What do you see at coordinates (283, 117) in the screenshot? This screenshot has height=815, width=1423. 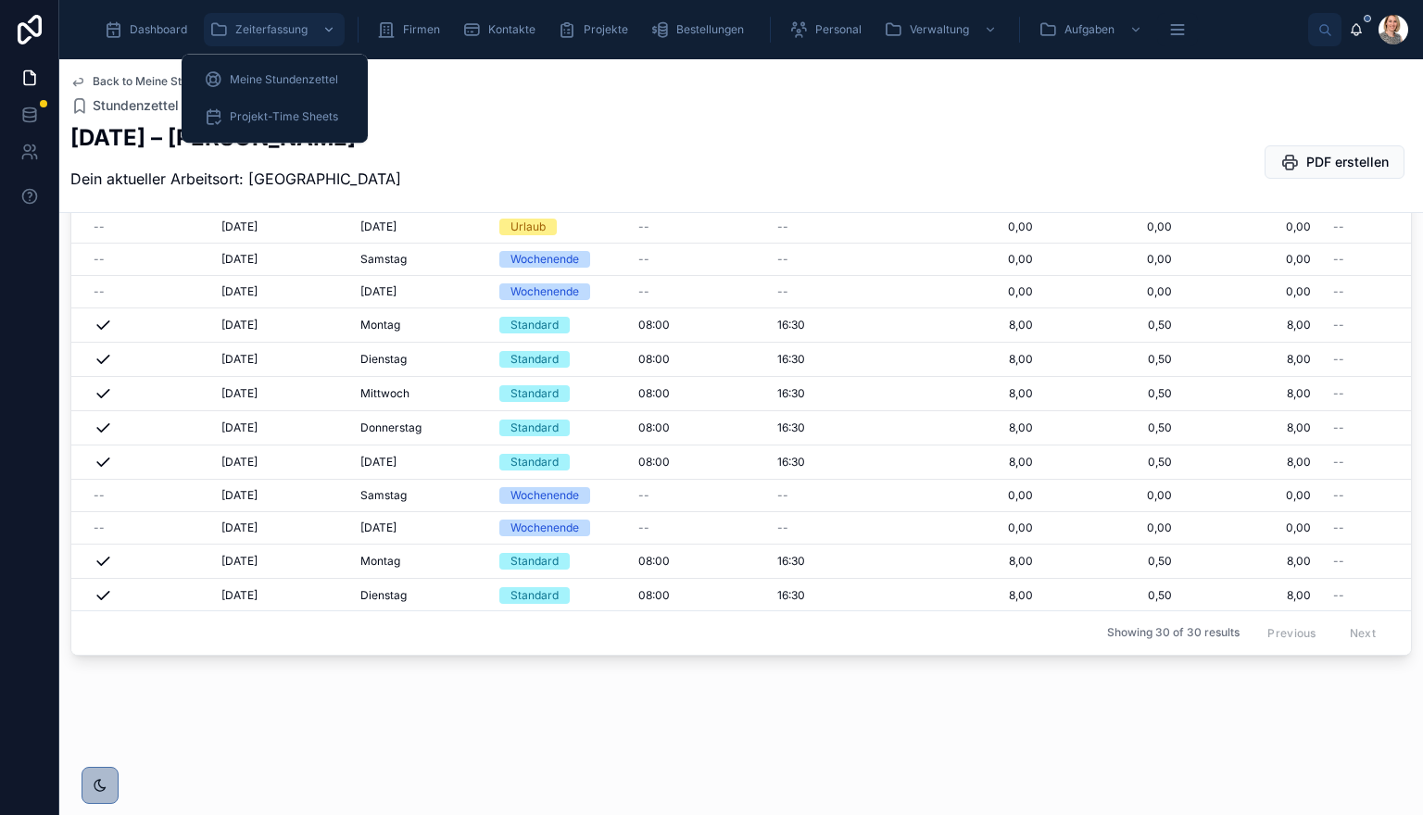 I see `span: Projekt-Time Sheets` at bounding box center [283, 117].